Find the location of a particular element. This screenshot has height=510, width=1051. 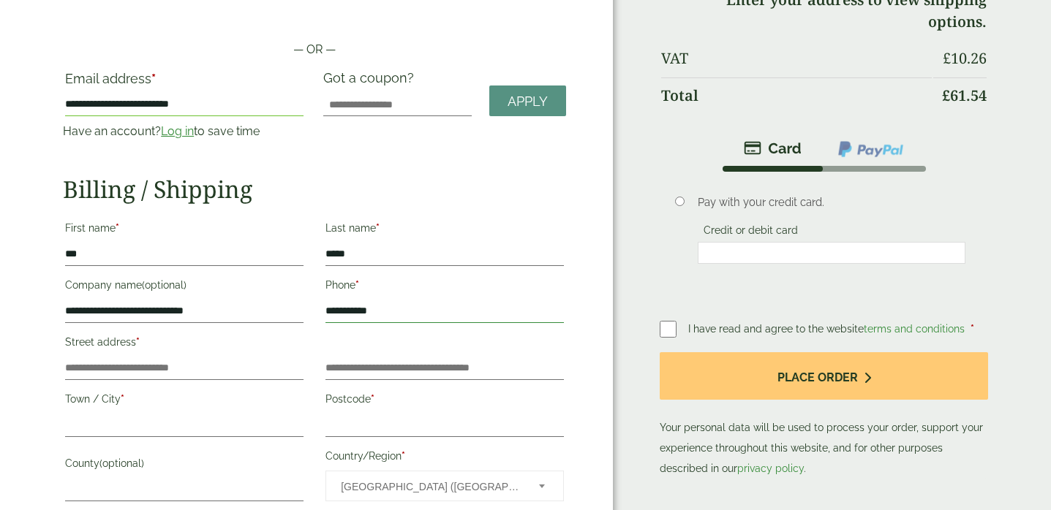

label: County is located at coordinates (184, 466).